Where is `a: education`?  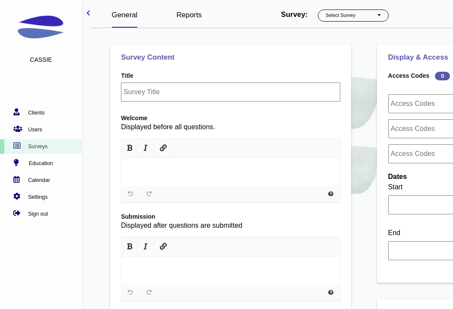 a: education is located at coordinates (39, 163).